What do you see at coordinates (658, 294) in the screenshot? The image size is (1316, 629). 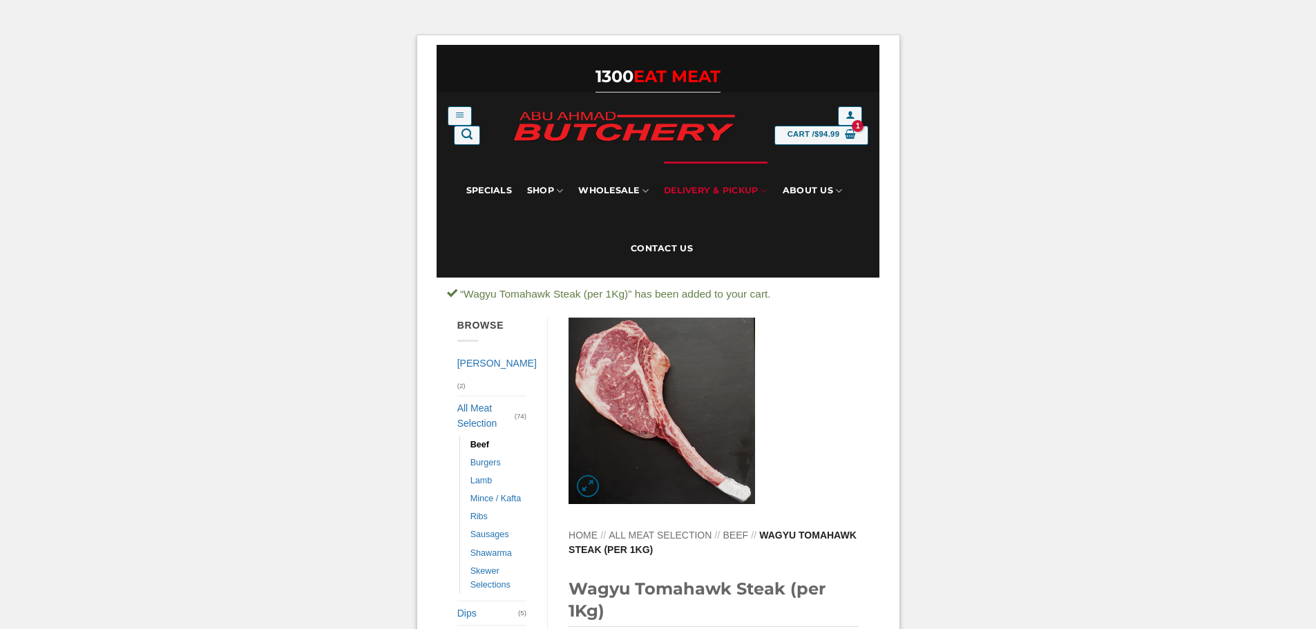 I see `div: “Wagyu Tomahawk Steak (per 1Kg)” has been added to your cart.` at bounding box center [658, 294].